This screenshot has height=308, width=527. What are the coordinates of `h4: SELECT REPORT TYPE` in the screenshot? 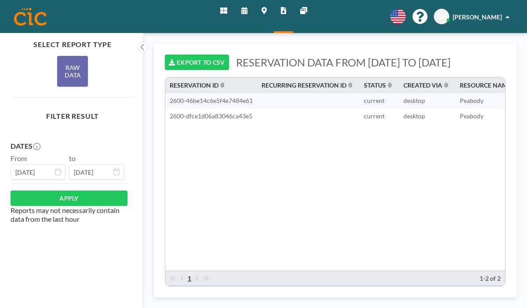 It's located at (73, 44).